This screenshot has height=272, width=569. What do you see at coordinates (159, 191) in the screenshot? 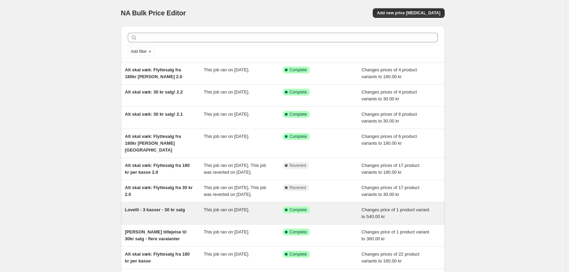
I see `span: Alt skal væk: Flyttesalg fra 30 kr 2.0` at bounding box center [159, 191].